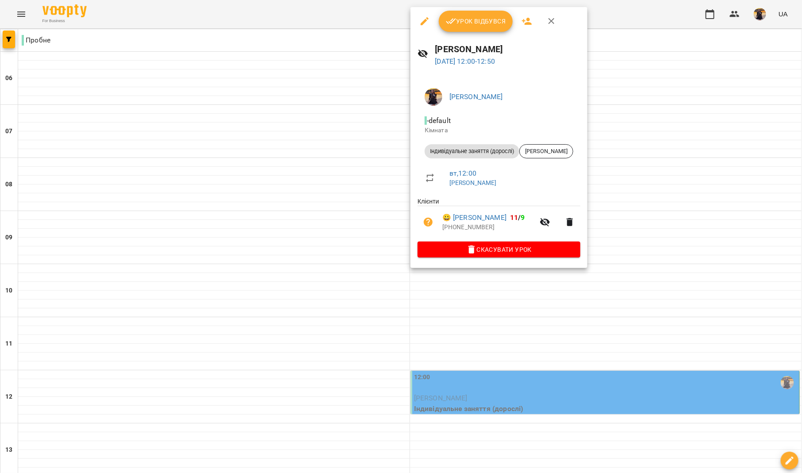  I want to click on span: Урок відбувся, so click(476, 21).